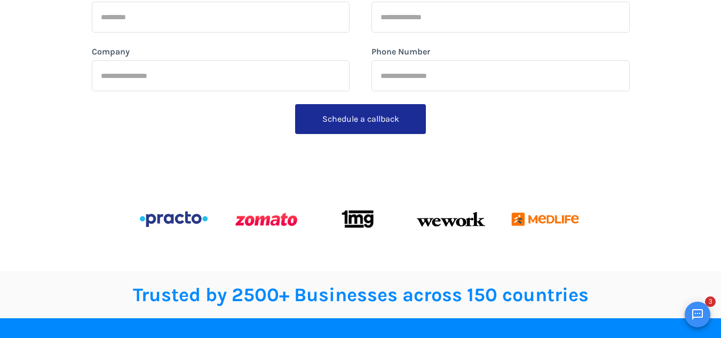 The height and width of the screenshot is (338, 721). I want to click on button: Open chat, so click(698, 314).